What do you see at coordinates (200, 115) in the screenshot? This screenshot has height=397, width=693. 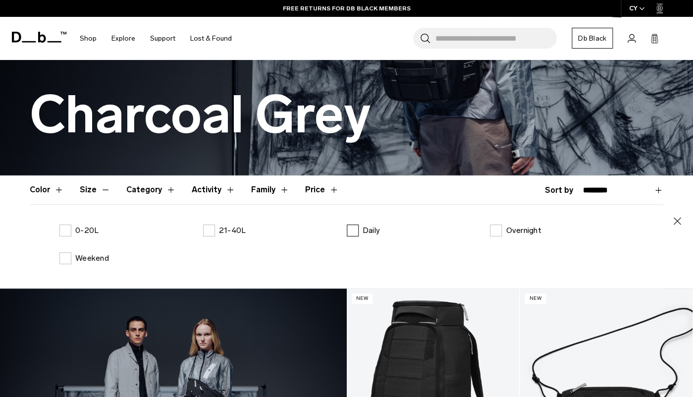 I see `h1: Charcoal Grey` at bounding box center [200, 115].